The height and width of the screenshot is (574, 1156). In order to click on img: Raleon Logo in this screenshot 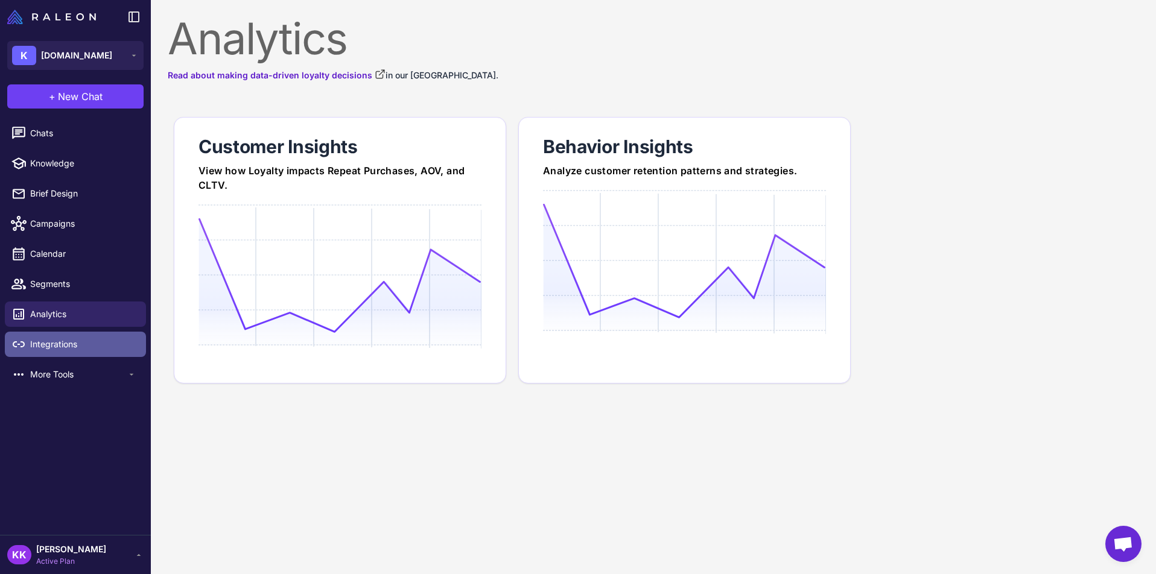, I will do `click(51, 17)`.